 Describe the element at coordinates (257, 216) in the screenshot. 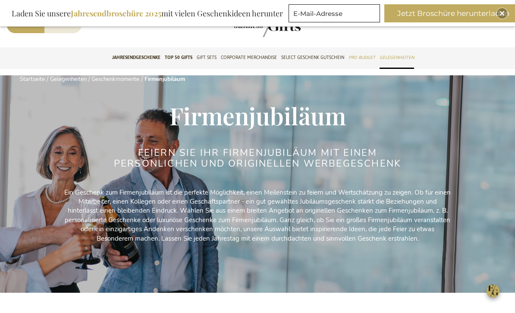

I see `p: Ein Geschenk zum Firmenjubiläum ist die perfekte Möglichkeit, einen Meilenstein zu feiern und Wer...` at that location.